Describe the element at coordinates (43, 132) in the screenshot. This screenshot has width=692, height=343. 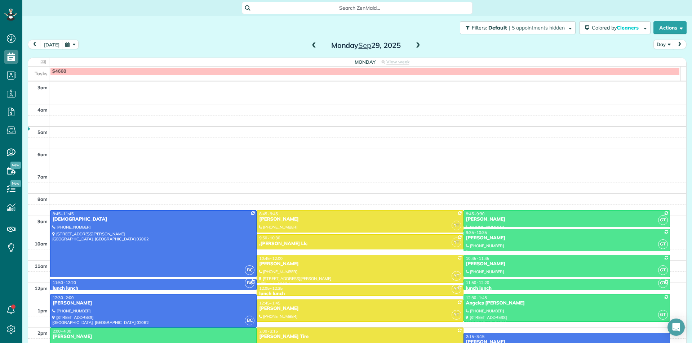
I see `span: 5am` at that location.